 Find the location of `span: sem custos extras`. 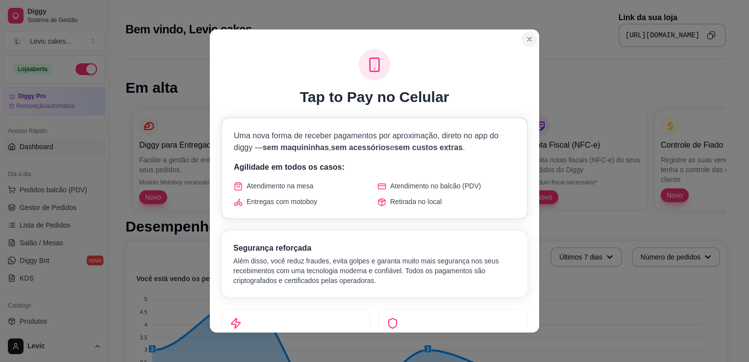

span: sem custos extras is located at coordinates (428, 147).